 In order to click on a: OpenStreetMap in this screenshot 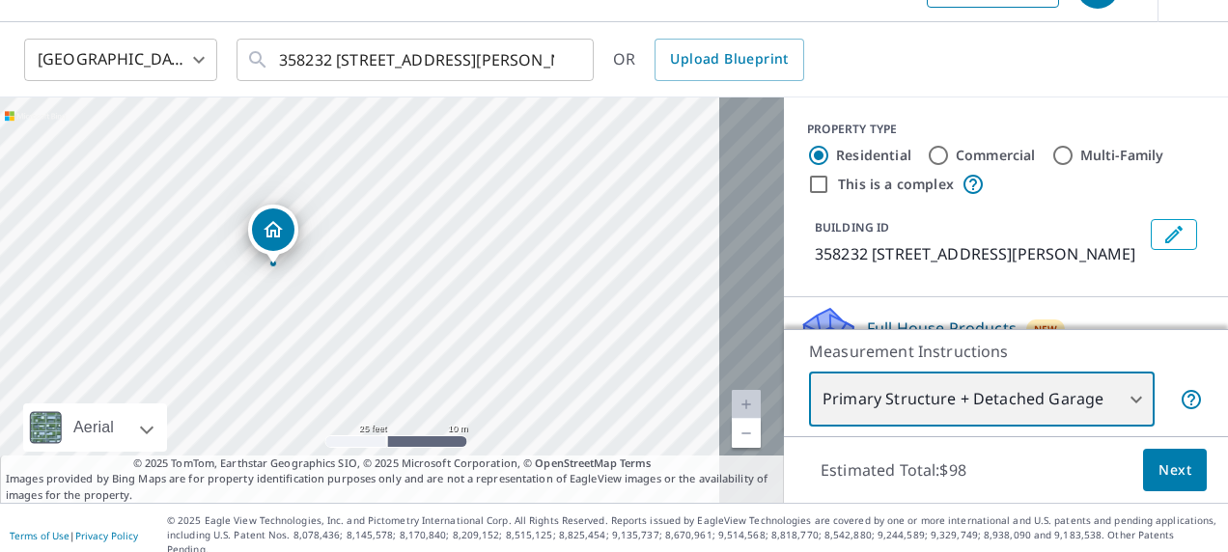, I will do `click(576, 463)`.